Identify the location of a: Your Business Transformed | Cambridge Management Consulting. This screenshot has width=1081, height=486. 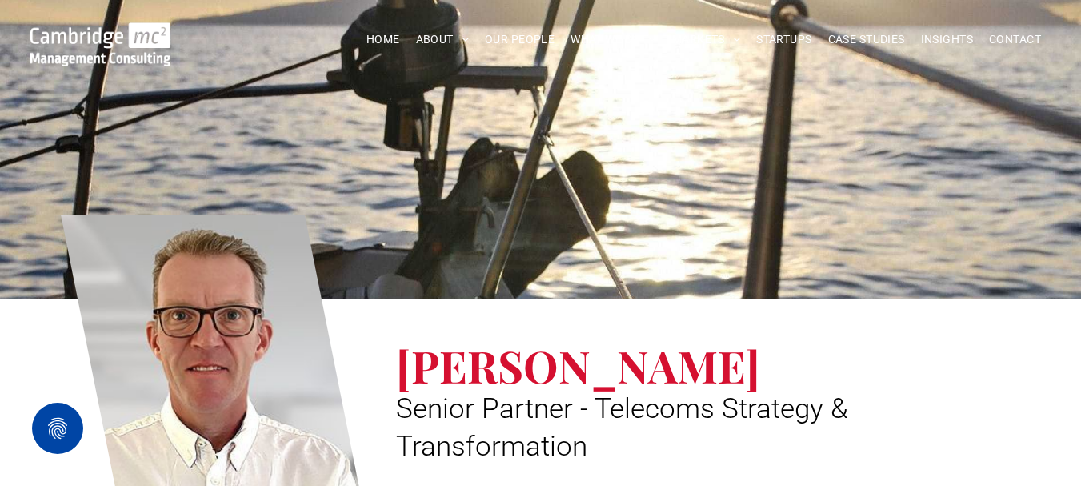
(100, 33).